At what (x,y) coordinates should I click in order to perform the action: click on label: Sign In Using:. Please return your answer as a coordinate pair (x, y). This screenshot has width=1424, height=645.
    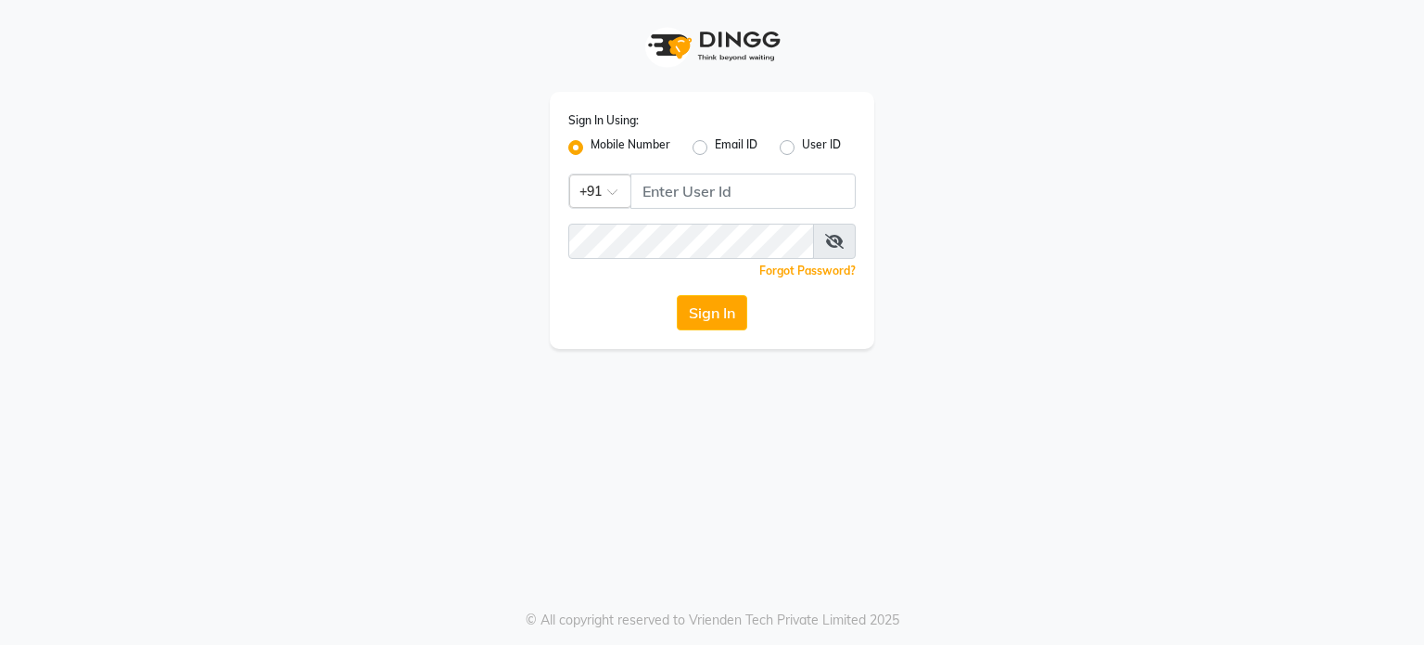
    Looking at the image, I should click on (604, 121).